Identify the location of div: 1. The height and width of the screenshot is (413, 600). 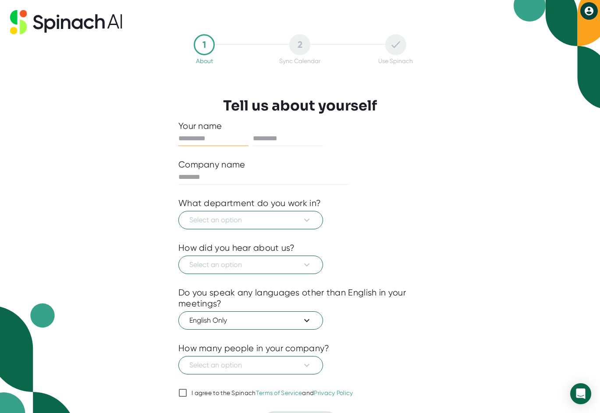
(204, 45).